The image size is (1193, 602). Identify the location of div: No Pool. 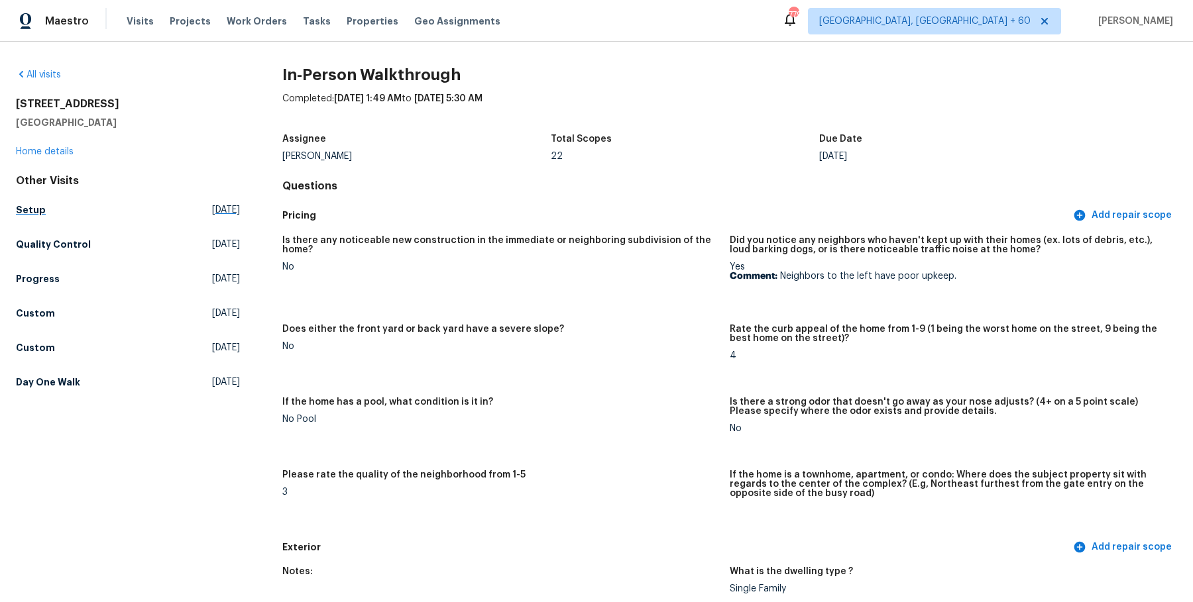
(500, 420).